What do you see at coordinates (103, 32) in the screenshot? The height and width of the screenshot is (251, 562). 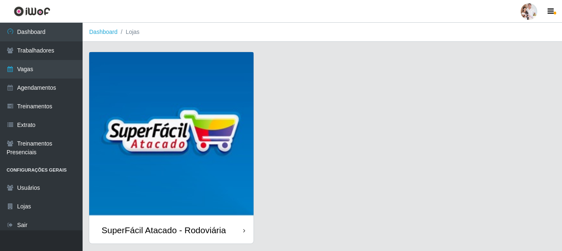 I see `a: Dashboard` at bounding box center [103, 32].